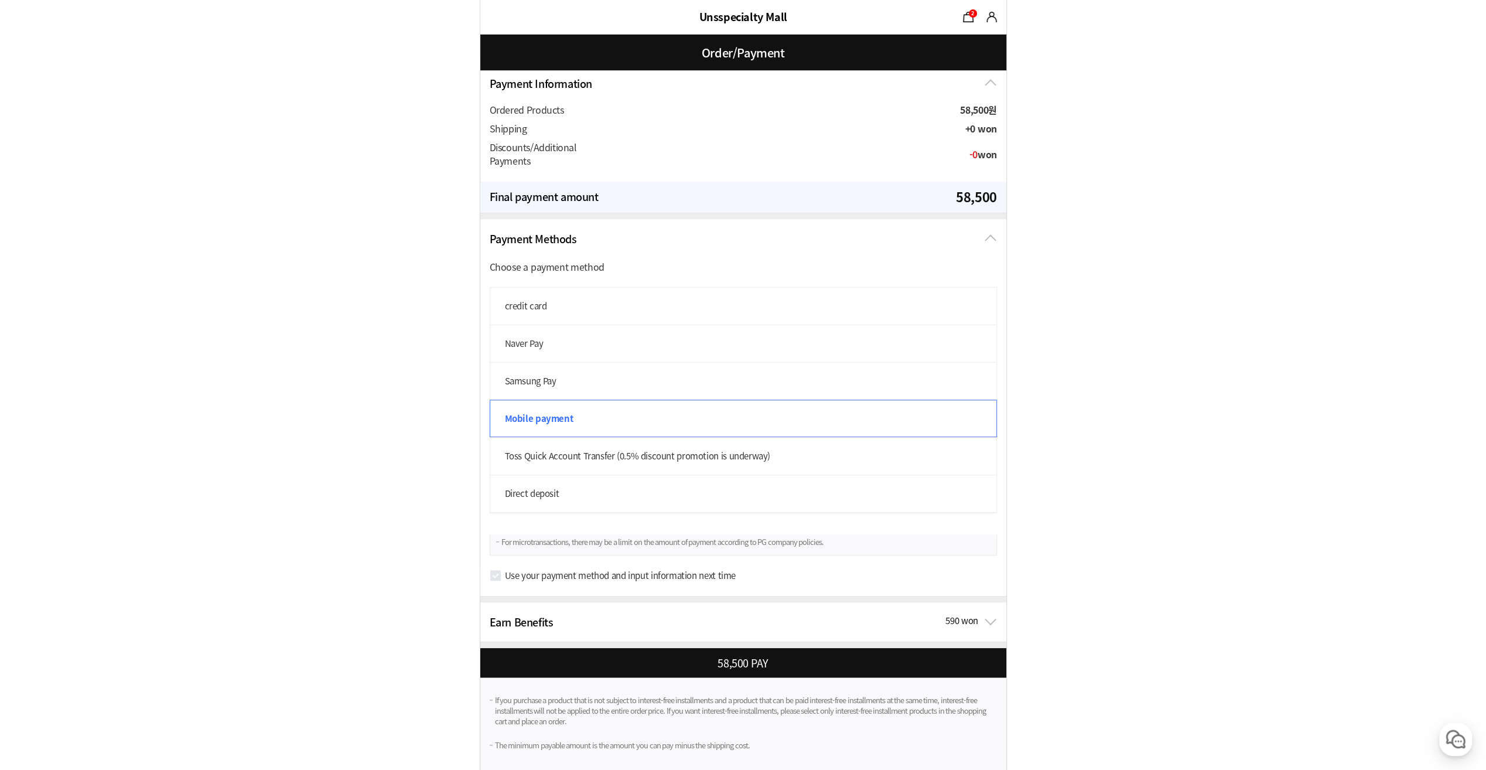 This screenshot has height=770, width=1486. What do you see at coordinates (743, 381) in the screenshot?
I see `label: Samsung Pay` at bounding box center [743, 381].